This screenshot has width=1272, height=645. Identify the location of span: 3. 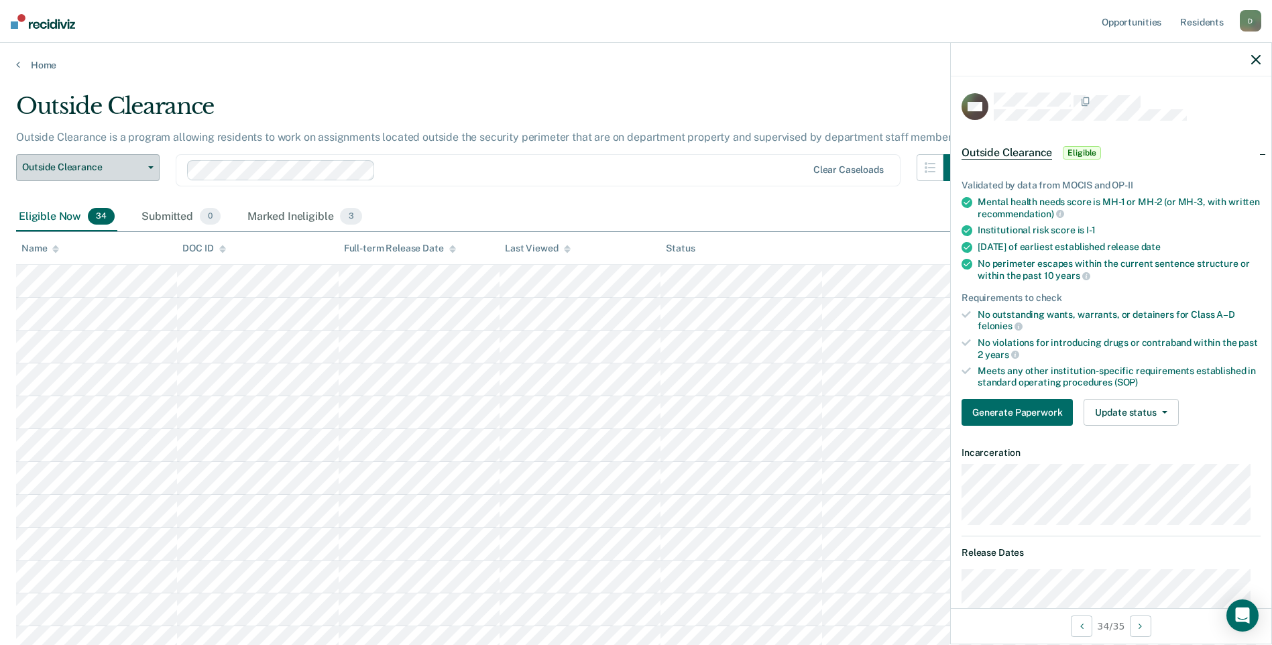
(351, 217).